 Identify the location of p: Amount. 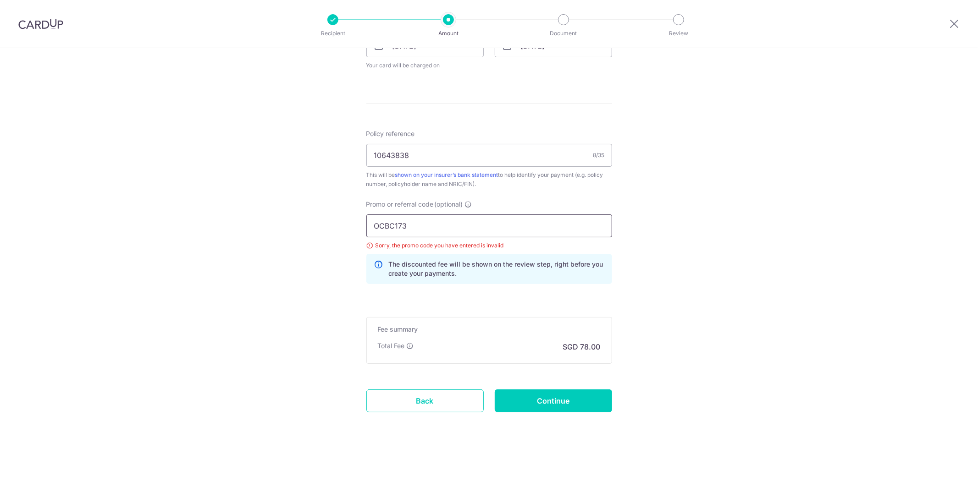
(448, 33).